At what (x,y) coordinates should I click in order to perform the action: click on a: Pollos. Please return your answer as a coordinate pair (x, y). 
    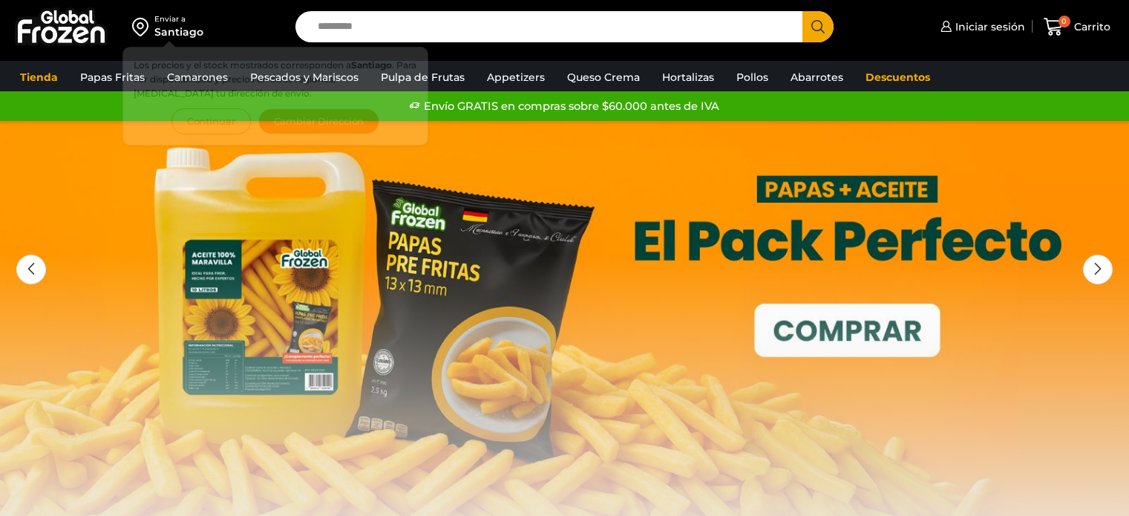
    Looking at the image, I should click on (752, 77).